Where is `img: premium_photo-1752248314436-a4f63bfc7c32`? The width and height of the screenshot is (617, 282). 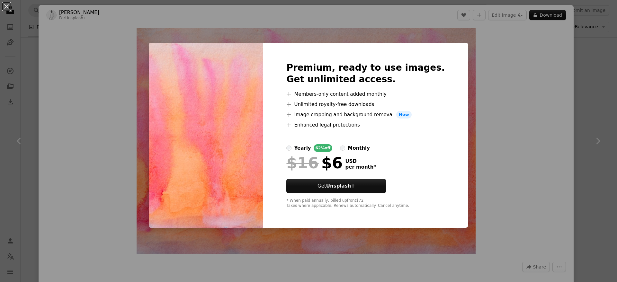
img: premium_photo-1752248314436-a4f63bfc7c32 is located at coordinates (206, 135).